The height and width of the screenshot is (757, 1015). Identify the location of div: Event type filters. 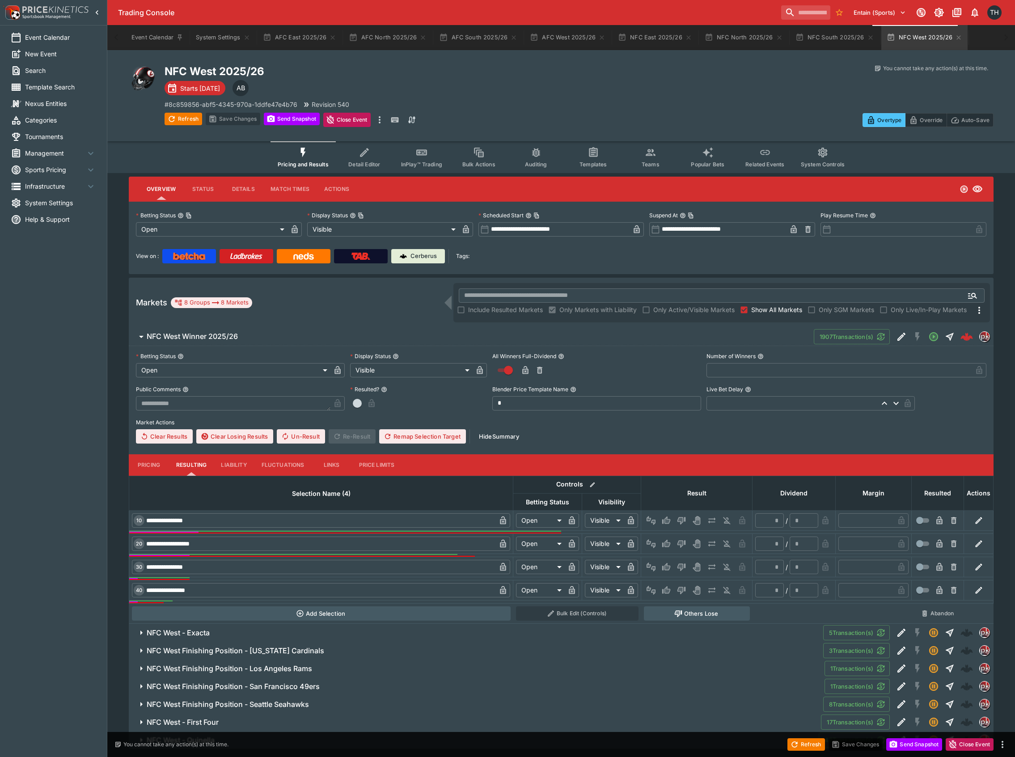
(561, 157).